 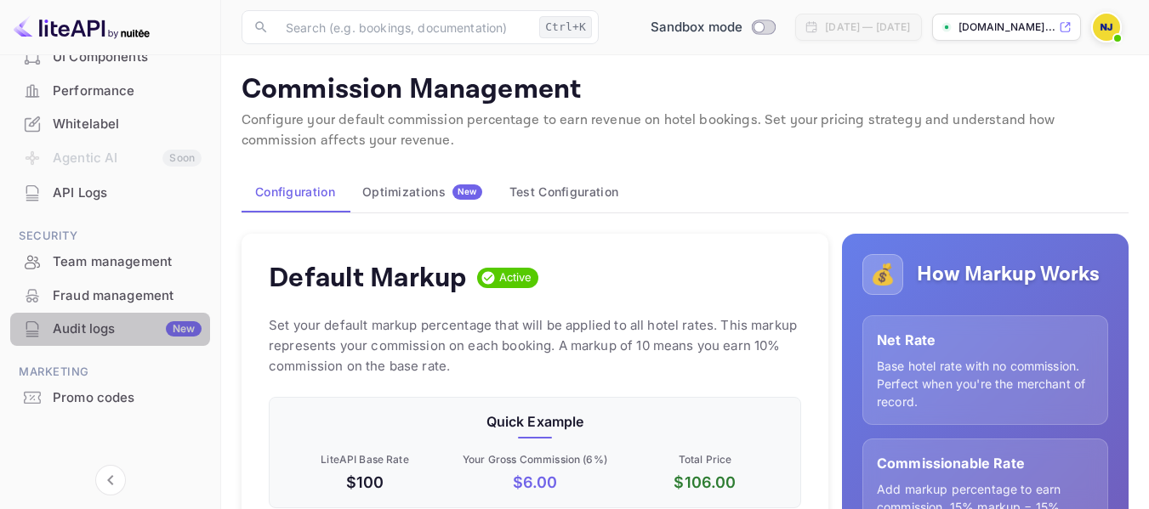 What do you see at coordinates (110, 261) in the screenshot?
I see `a: Team management` at bounding box center [110, 261].